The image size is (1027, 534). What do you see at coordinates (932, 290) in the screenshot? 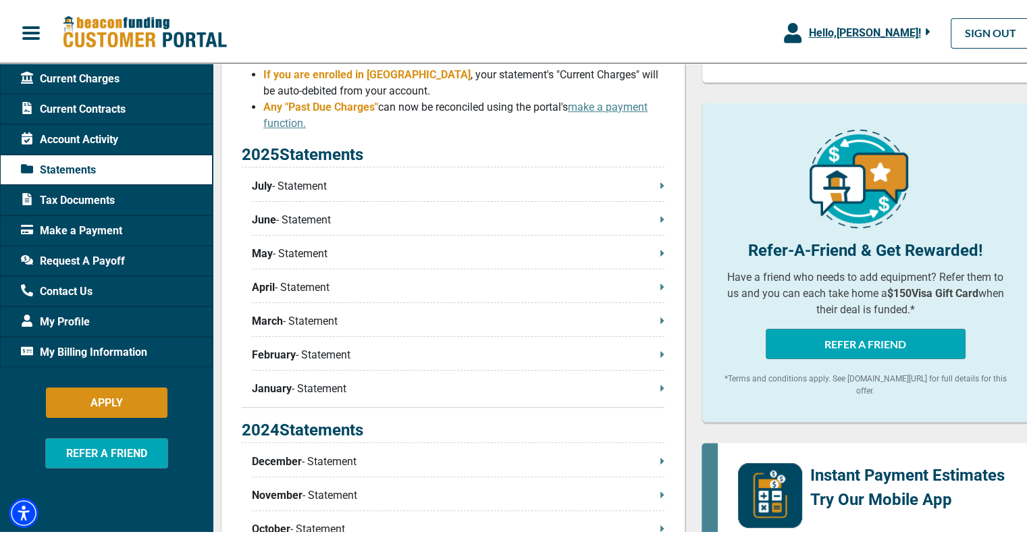
I see `b: $150 Visa Gift Card` at bounding box center [932, 290].